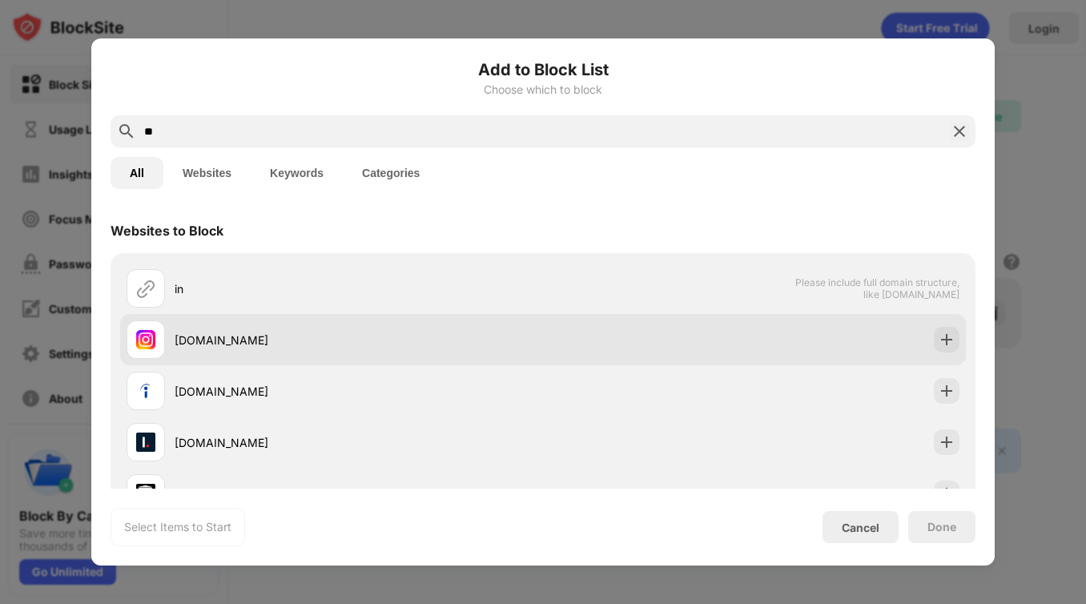 The width and height of the screenshot is (1086, 604). I want to click on h6: Add to Block List, so click(543, 70).